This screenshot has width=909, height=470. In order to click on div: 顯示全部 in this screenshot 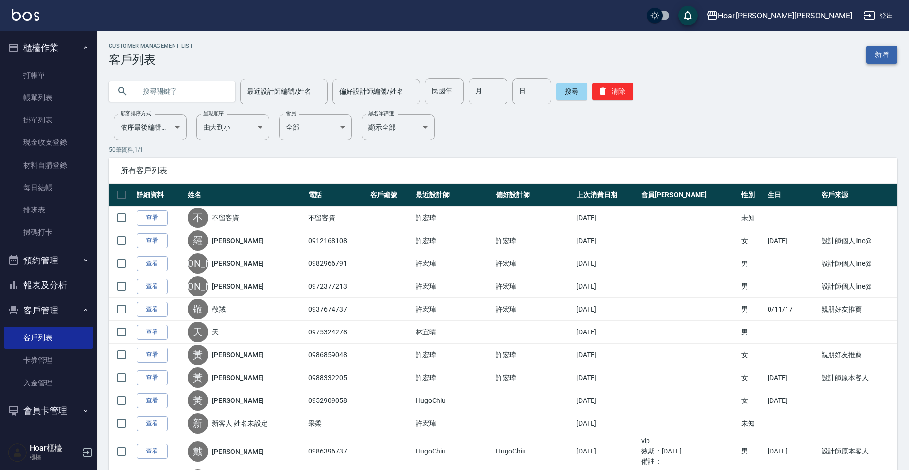, I will do `click(398, 127)`.